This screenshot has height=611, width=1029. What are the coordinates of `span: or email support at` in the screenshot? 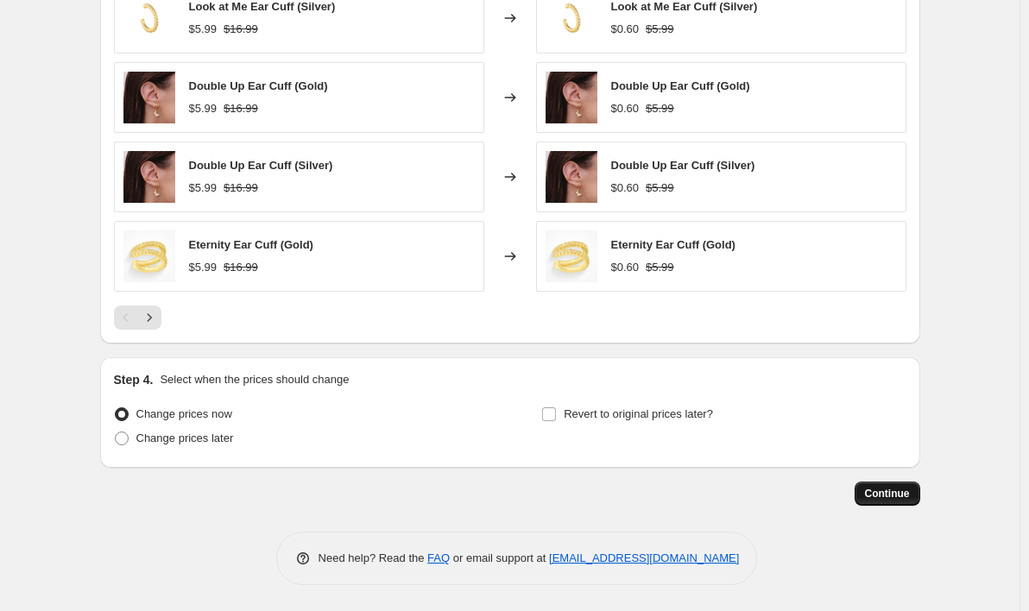 It's located at (499, 558).